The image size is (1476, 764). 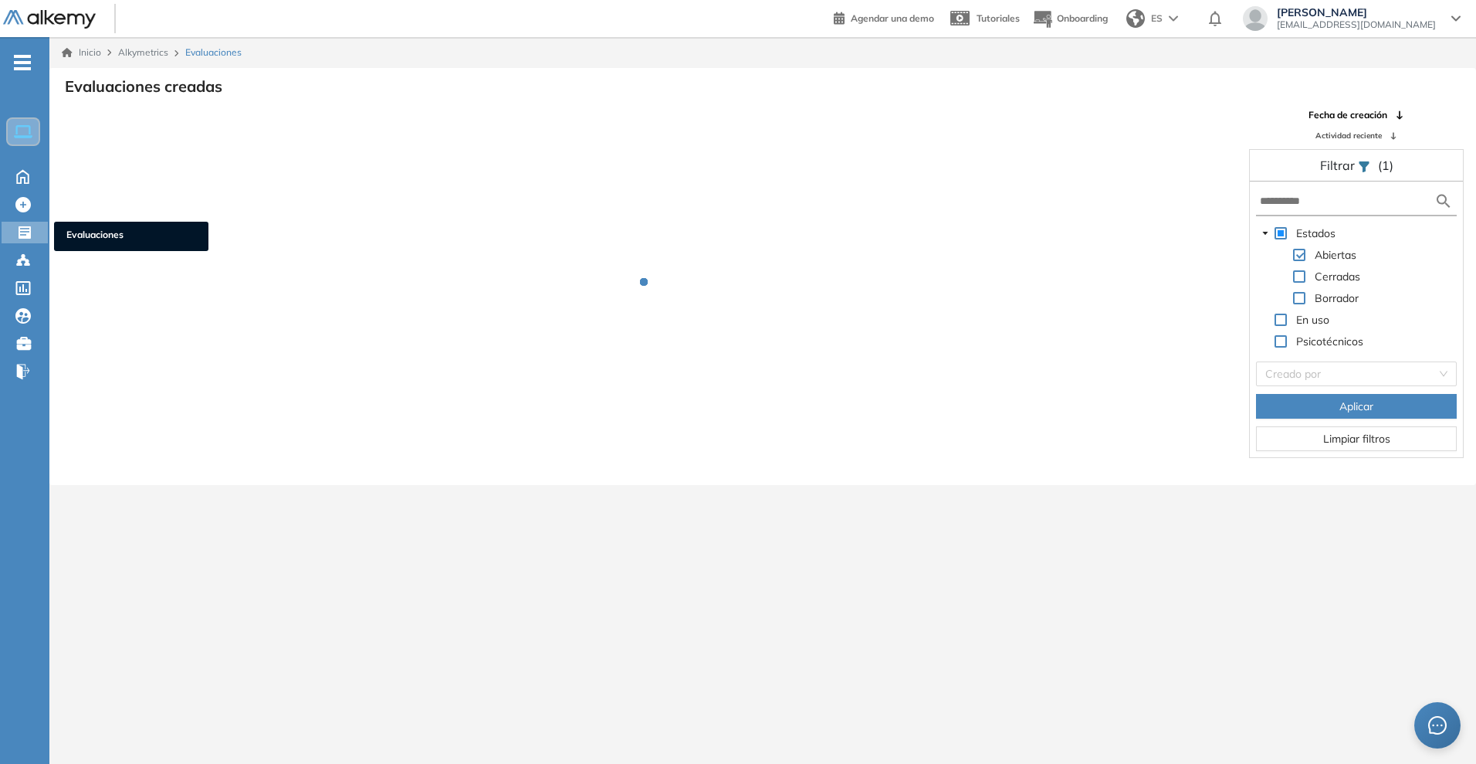 What do you see at coordinates (1316, 233) in the screenshot?
I see `span: Estados` at bounding box center [1316, 233].